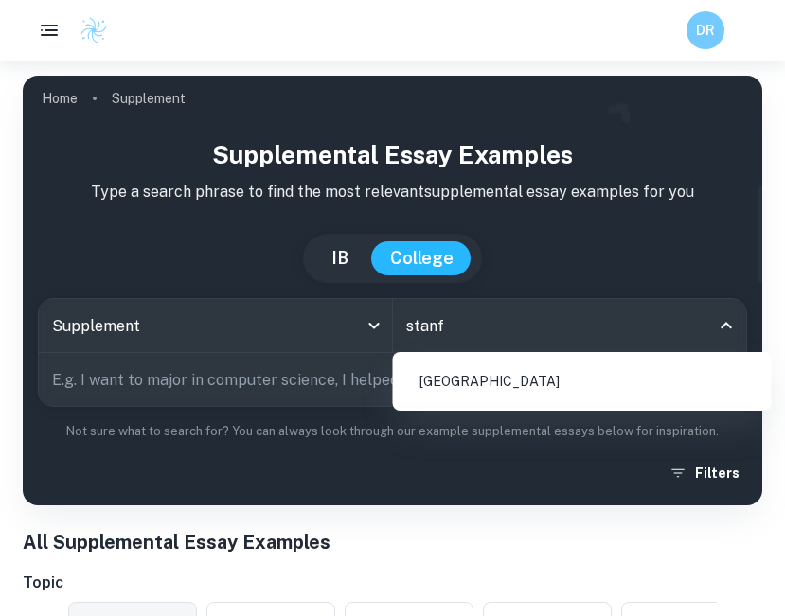 This screenshot has width=785, height=616. Describe the element at coordinates (60, 98) in the screenshot. I see `a: Home` at that location.